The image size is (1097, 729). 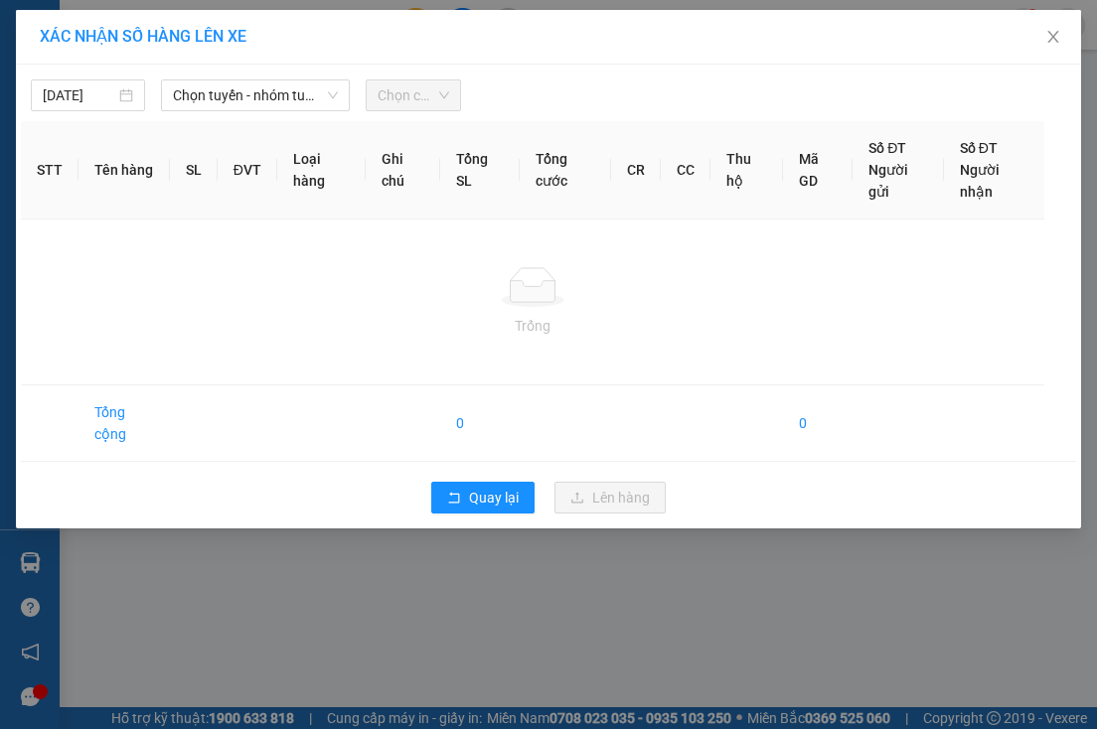 I want to click on input: 15/10/2025, so click(x=78, y=95).